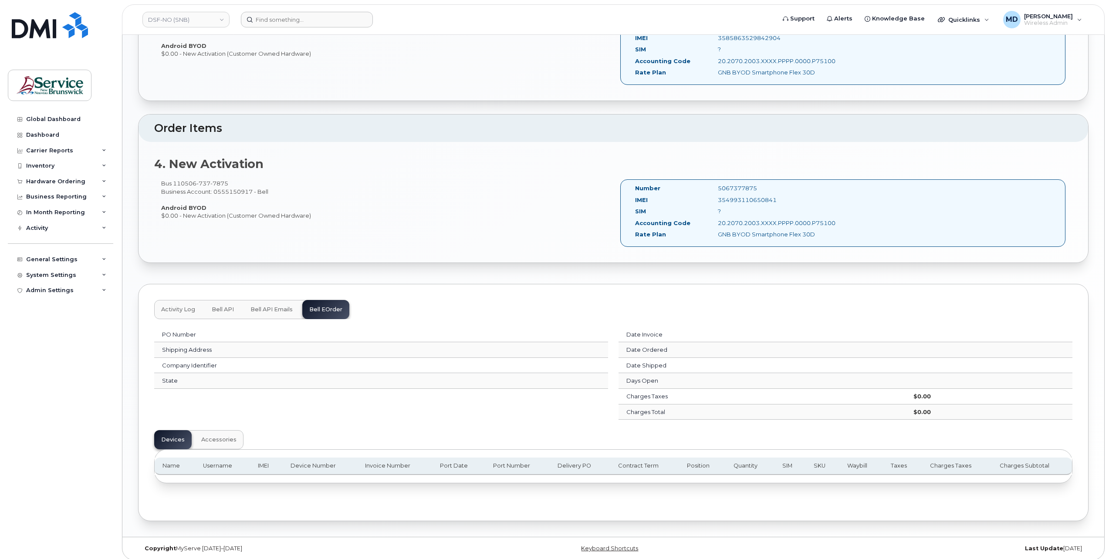 The image size is (1109, 559). What do you see at coordinates (160, 548) in the screenshot?
I see `strong: Copyright` at bounding box center [160, 548].